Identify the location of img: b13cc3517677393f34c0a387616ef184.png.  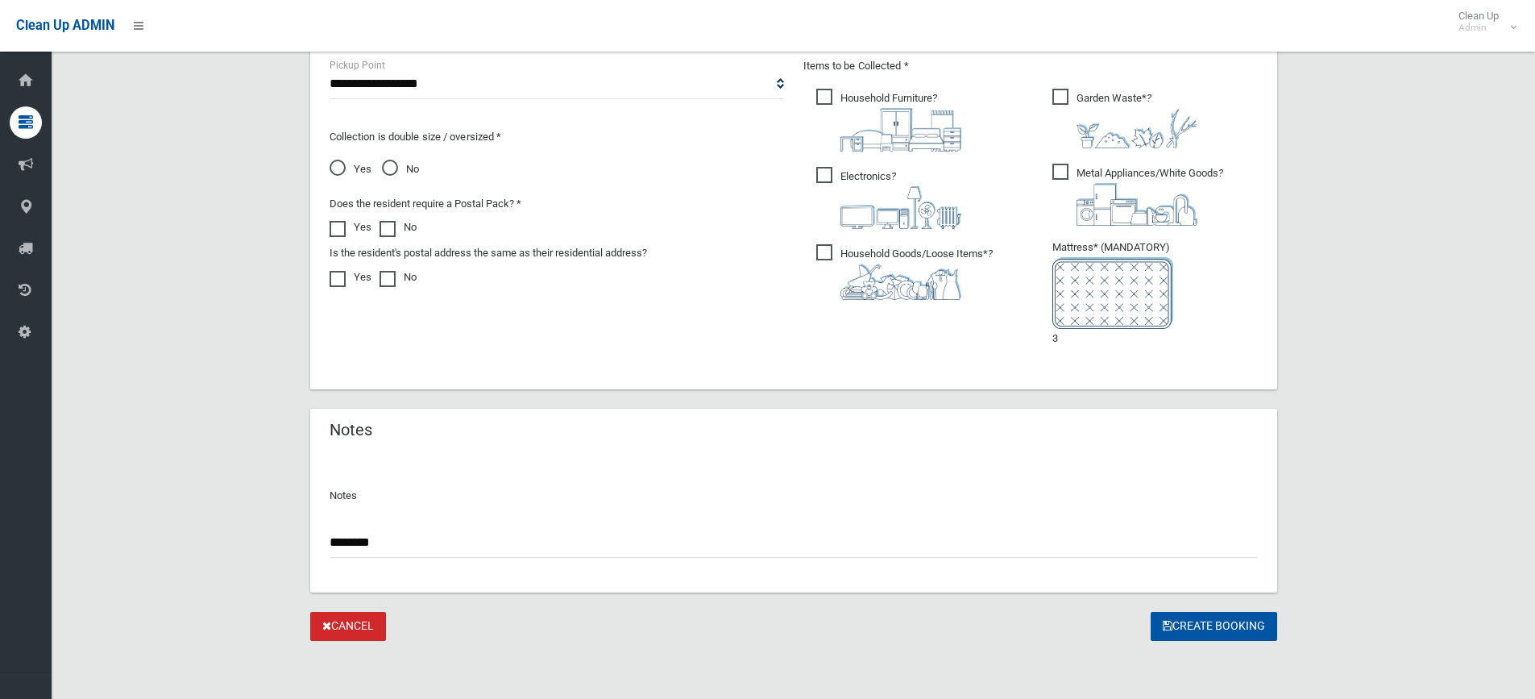
(901, 281).